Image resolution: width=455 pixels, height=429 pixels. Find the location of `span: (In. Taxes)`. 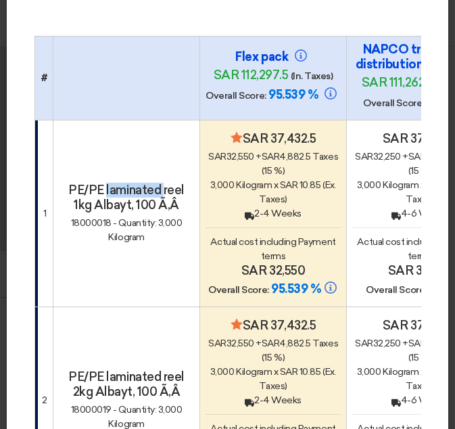

span: (In. Taxes) is located at coordinates (312, 76).